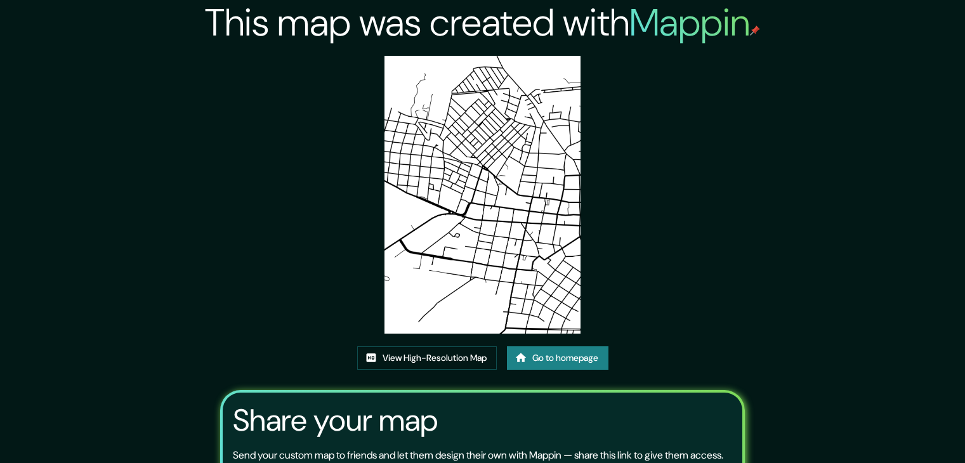 This screenshot has height=463, width=965. I want to click on img: created-map, so click(483, 195).